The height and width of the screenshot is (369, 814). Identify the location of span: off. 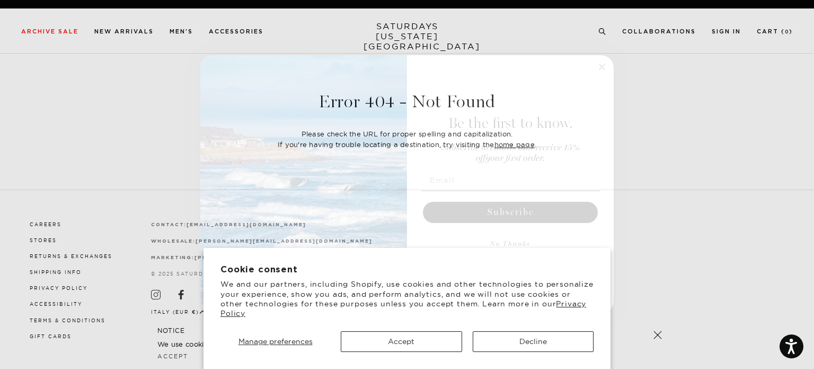
(481, 158).